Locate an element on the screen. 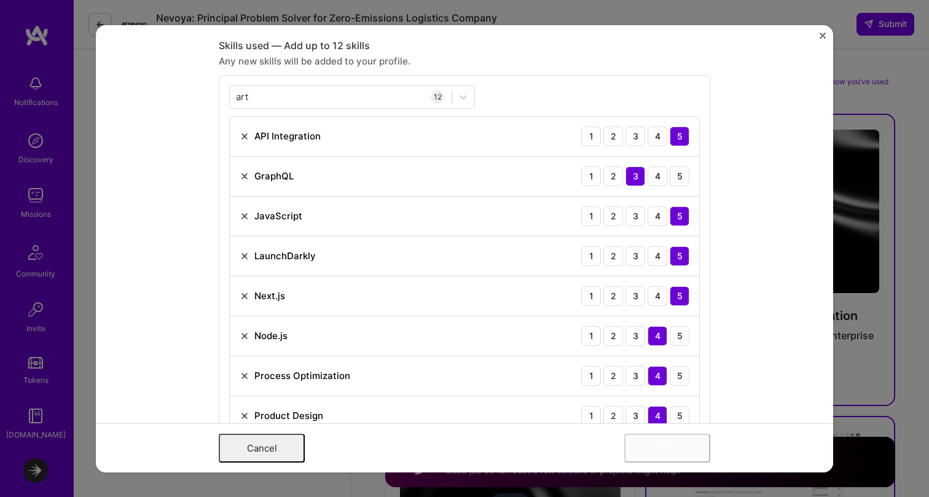  div: GraphQL is located at coordinates (274, 176).